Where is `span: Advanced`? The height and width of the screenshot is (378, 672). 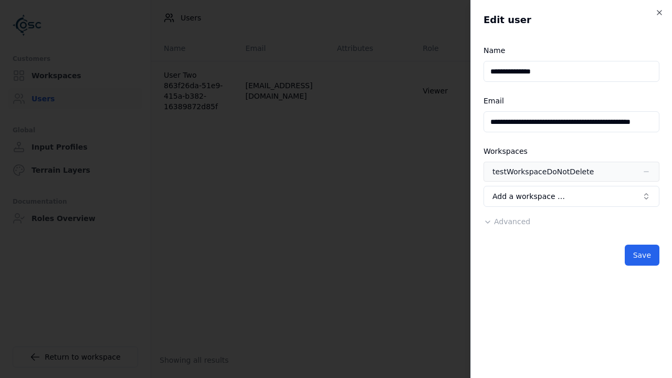 span: Advanced is located at coordinates (512, 221).